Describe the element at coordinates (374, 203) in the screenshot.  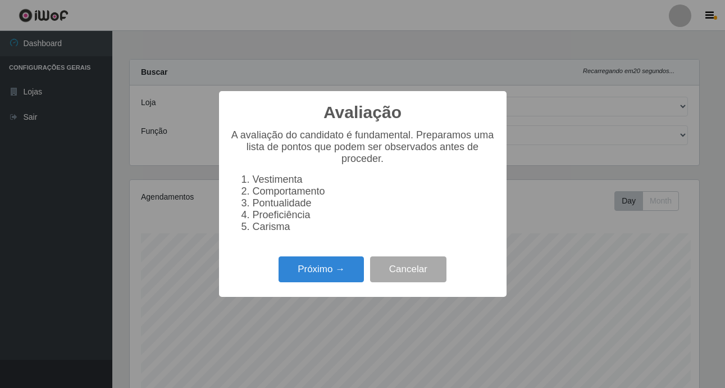
I see `li: Pontualidade` at that location.